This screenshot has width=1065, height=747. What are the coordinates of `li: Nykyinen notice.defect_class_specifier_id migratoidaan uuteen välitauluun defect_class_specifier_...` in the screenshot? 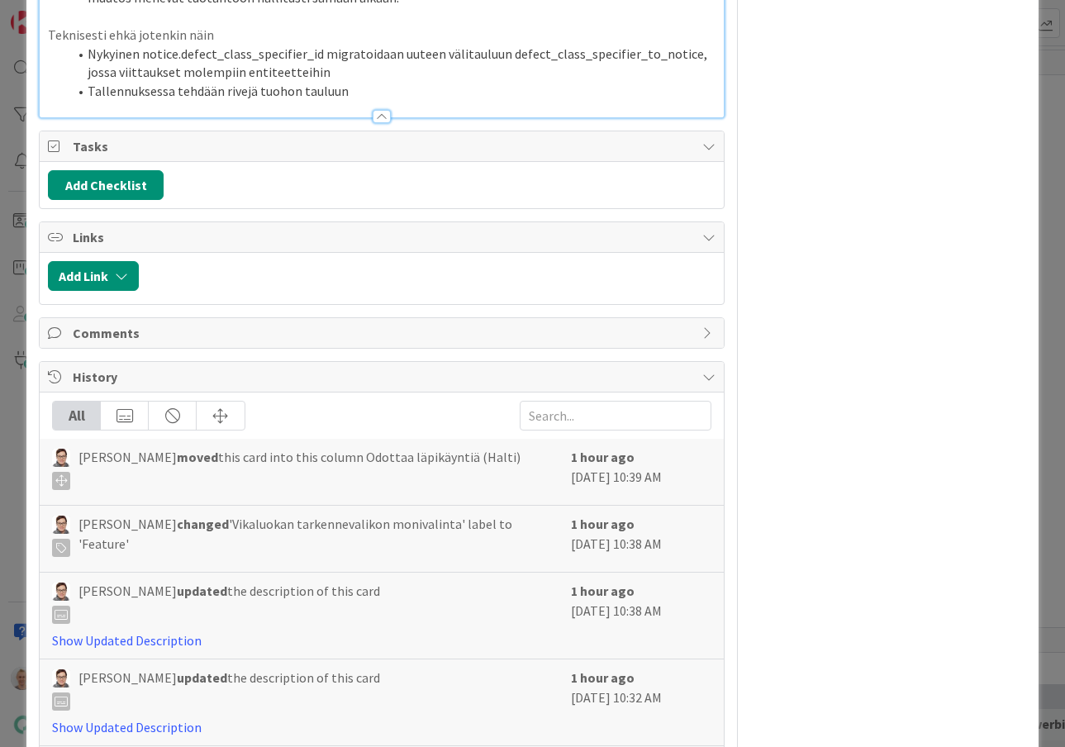 It's located at (392, 63).